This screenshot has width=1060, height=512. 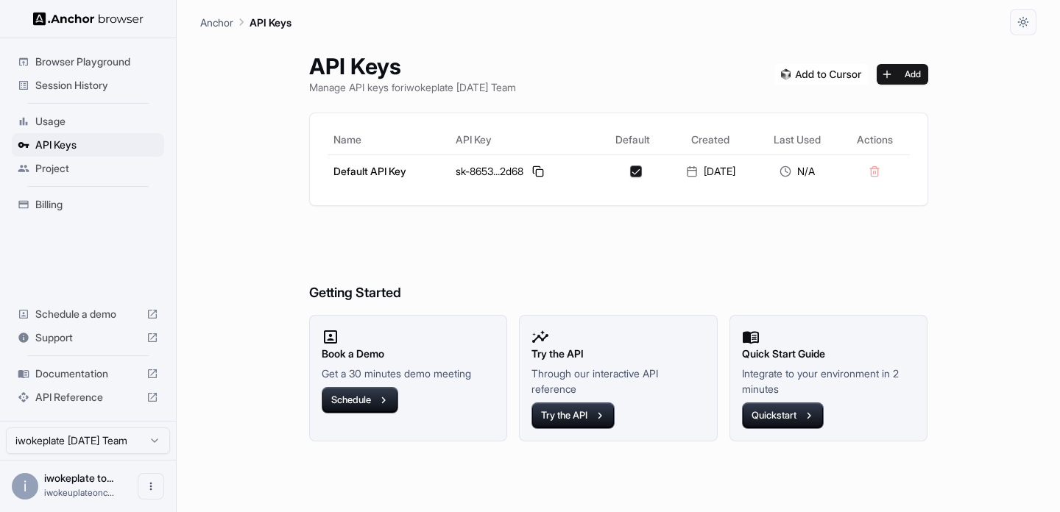 What do you see at coordinates (88, 85) in the screenshot?
I see `div: Session History` at bounding box center [88, 85].